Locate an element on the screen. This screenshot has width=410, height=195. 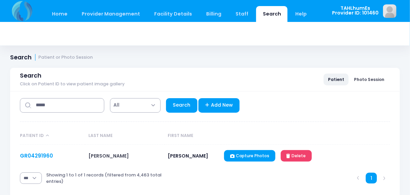
a: Delete is located at coordinates (296, 156).